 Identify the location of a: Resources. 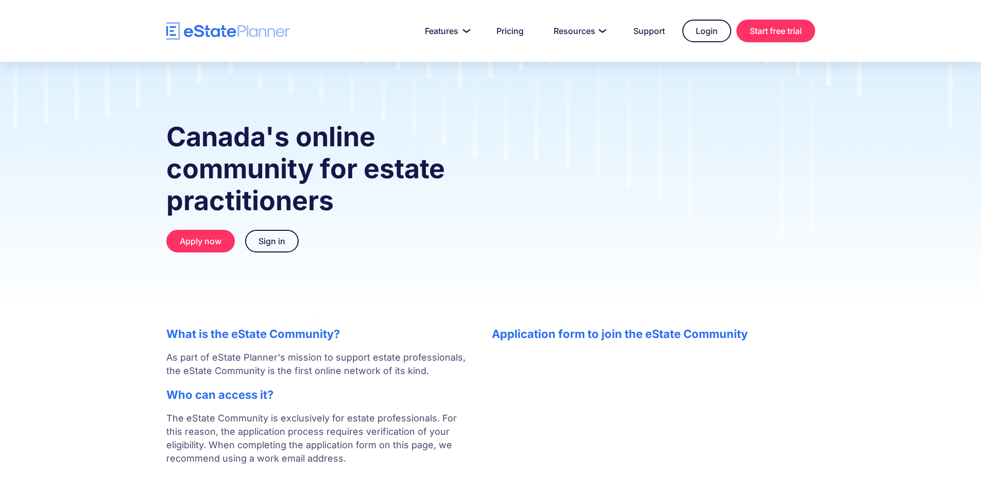
(578, 31).